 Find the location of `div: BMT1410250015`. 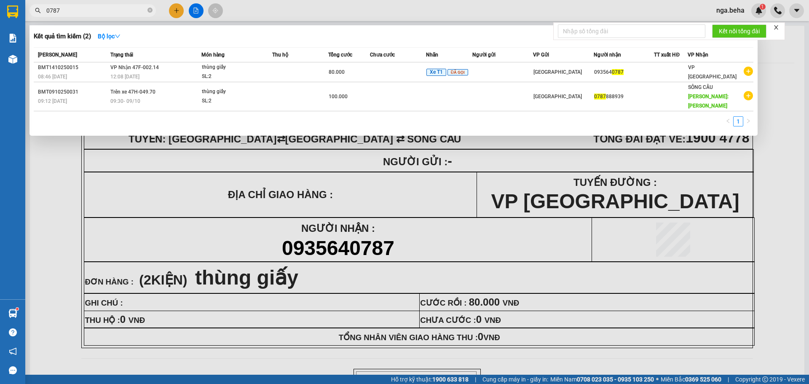

div: BMT1410250015 is located at coordinates (73, 67).